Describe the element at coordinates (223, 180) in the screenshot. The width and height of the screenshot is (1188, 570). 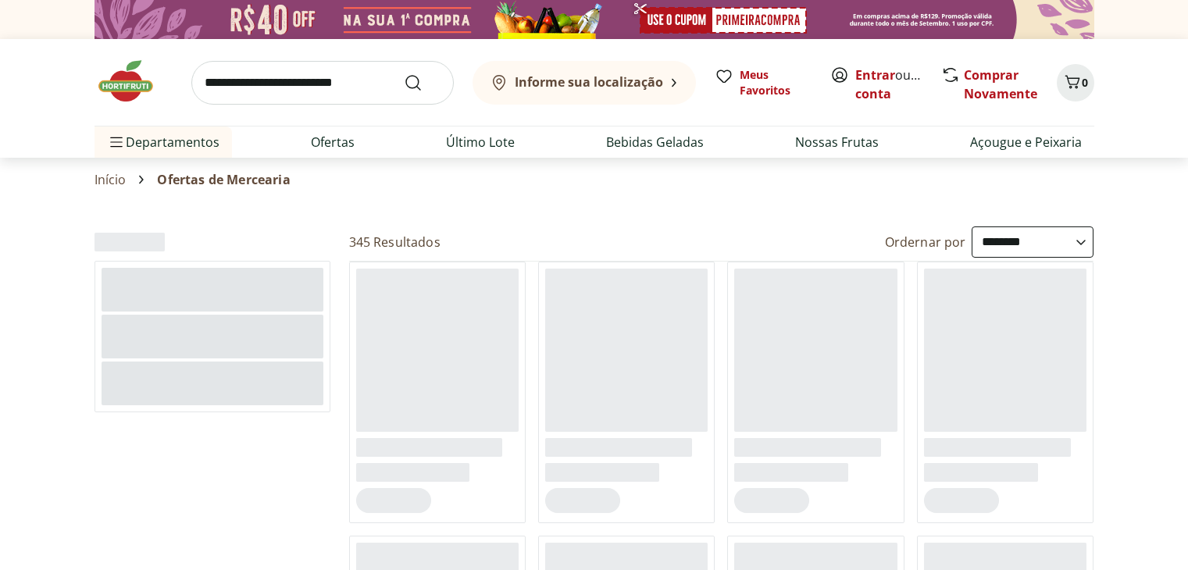
I see `span: Ofertas de Mercearia` at that location.